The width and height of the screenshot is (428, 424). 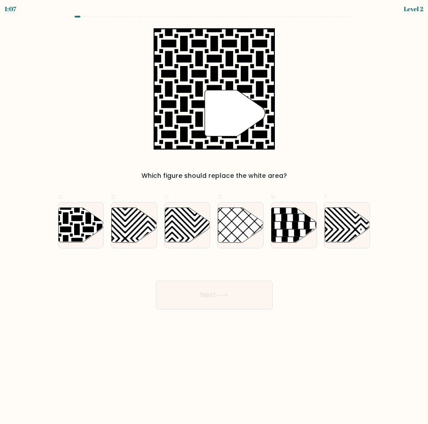 What do you see at coordinates (10, 9) in the screenshot?
I see `div: 1:07` at bounding box center [10, 9].